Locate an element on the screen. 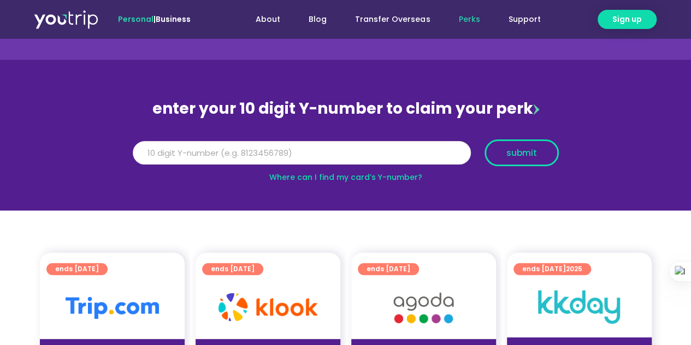  a: Perks is located at coordinates (469, 19).